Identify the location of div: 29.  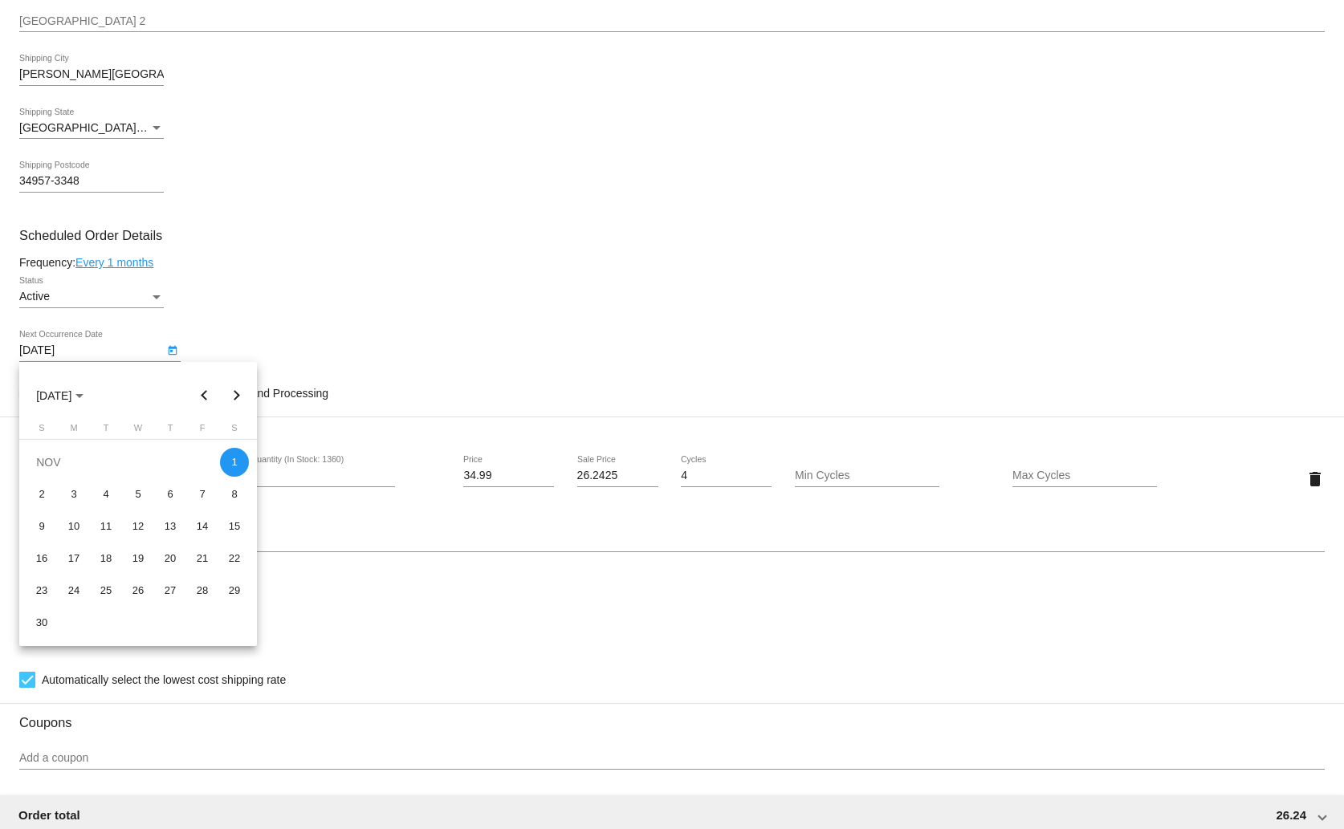
(234, 591).